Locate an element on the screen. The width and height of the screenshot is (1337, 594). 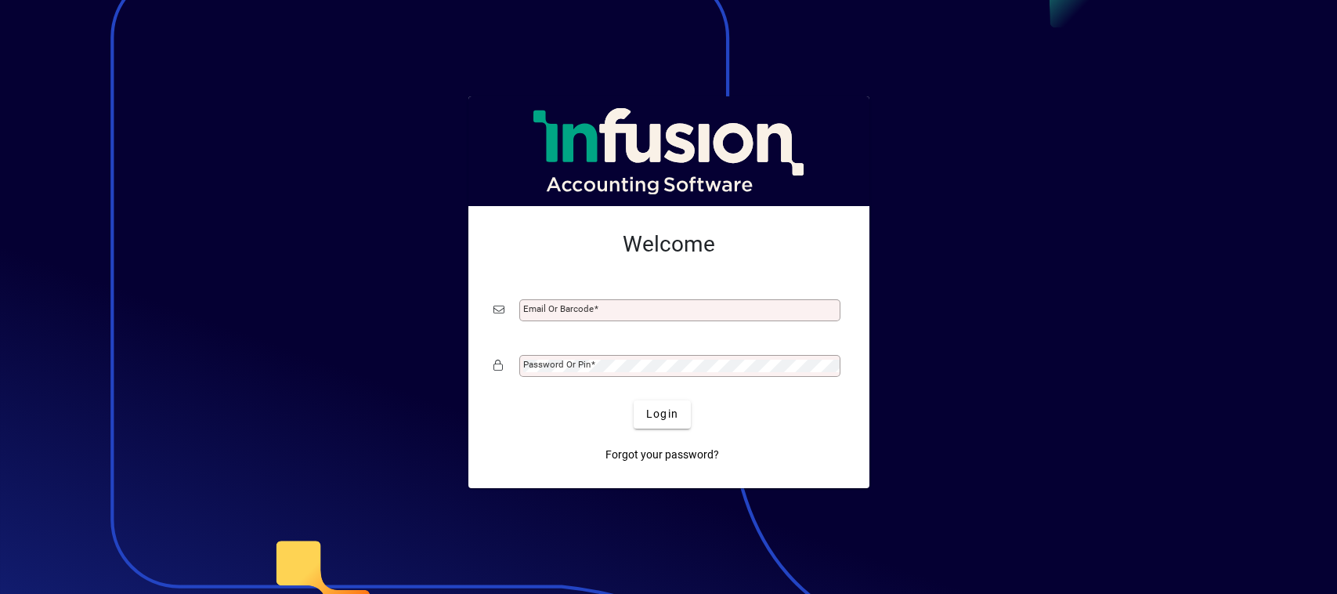
button: Login is located at coordinates (662, 414).